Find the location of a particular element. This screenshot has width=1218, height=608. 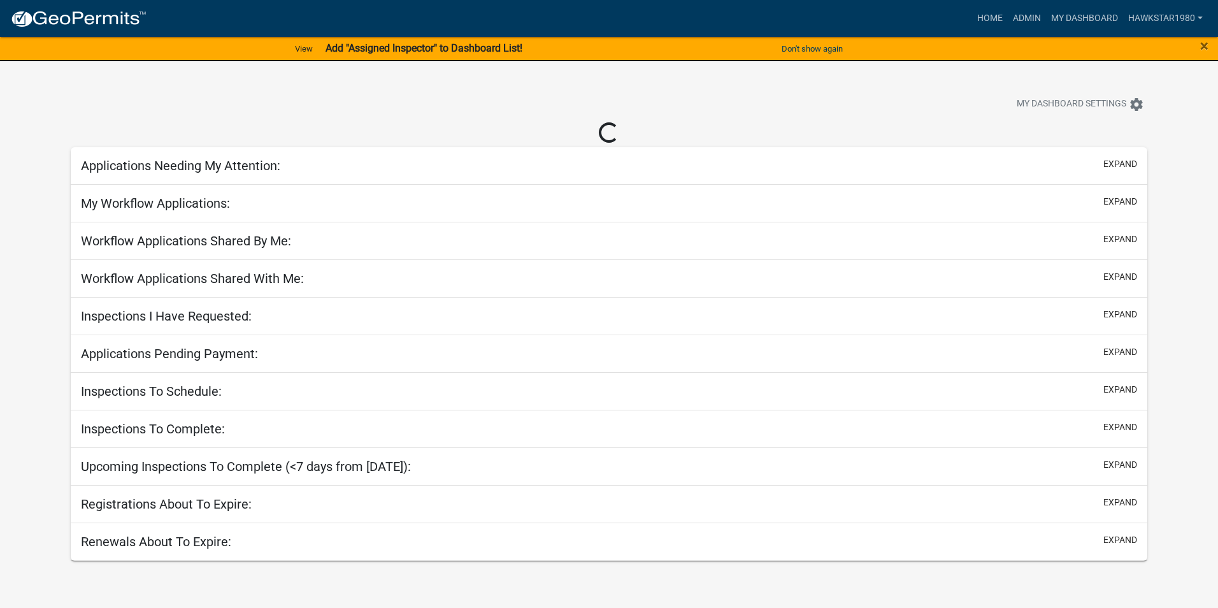

h5: Applications Pending Payment: is located at coordinates (169, 354).